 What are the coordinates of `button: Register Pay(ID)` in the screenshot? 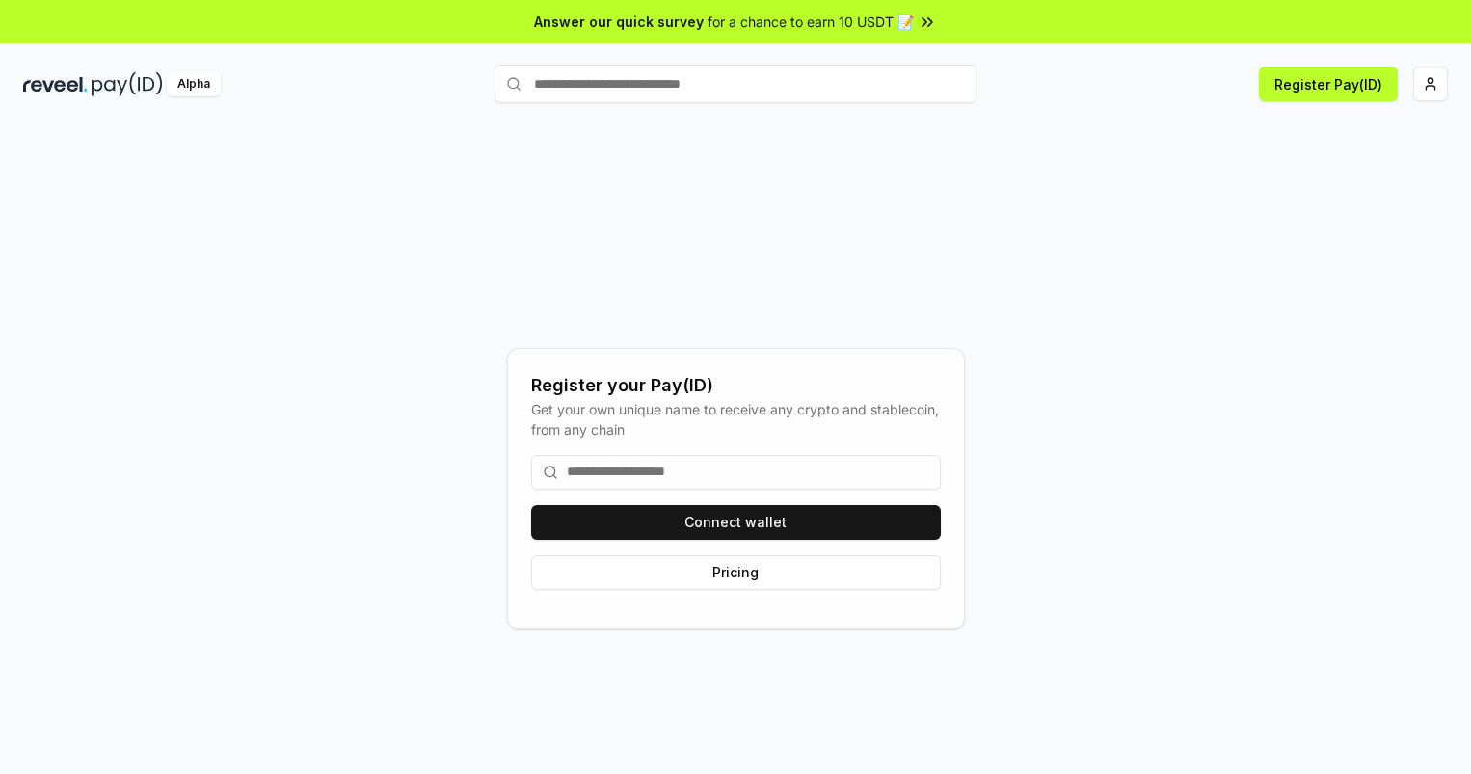 It's located at (1328, 84).